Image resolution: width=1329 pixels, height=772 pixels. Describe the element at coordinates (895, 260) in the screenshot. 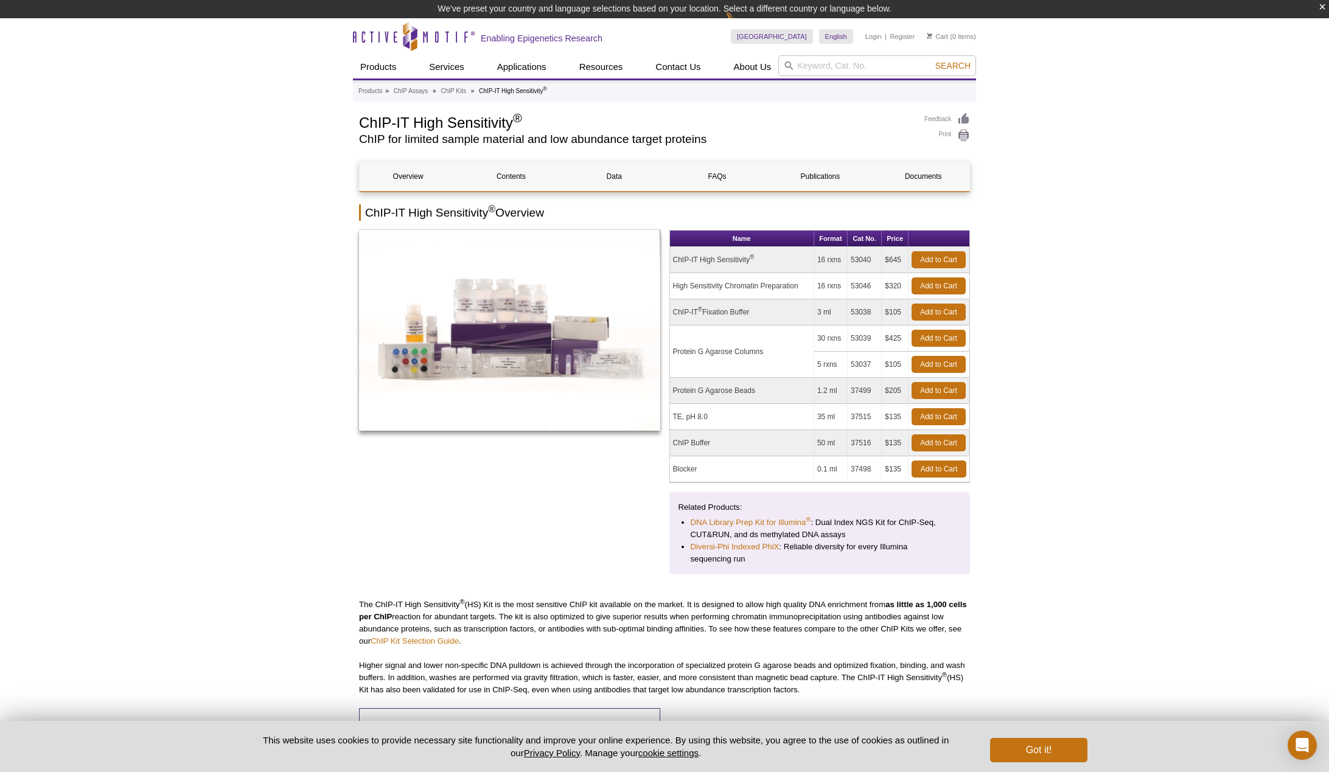

I see `td: $645` at that location.